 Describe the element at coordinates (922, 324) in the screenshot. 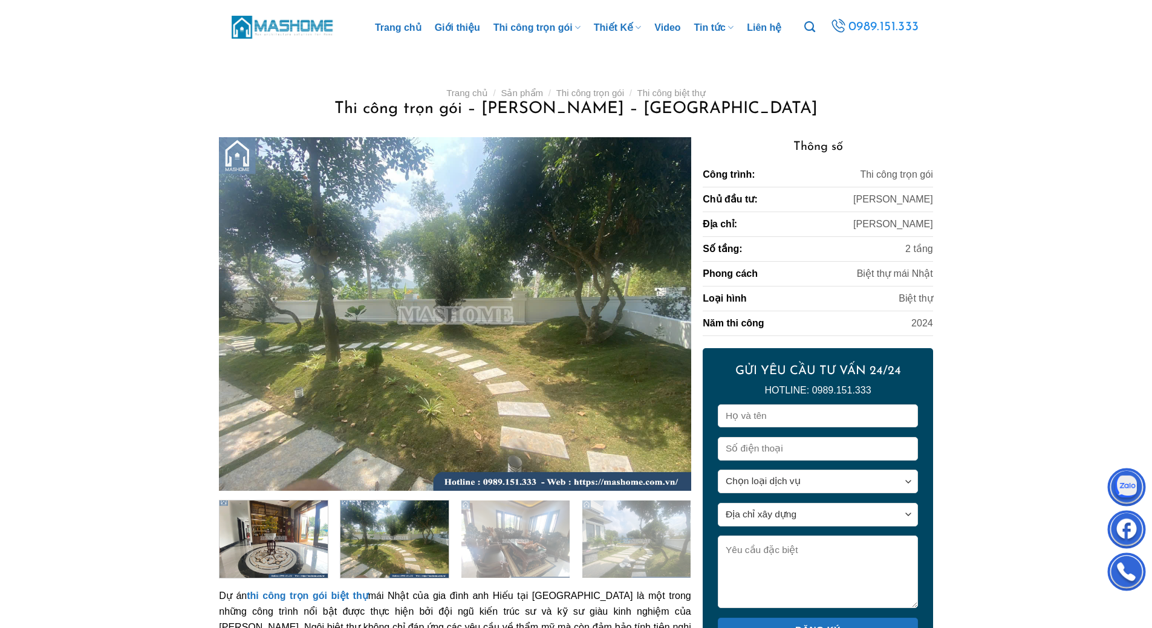

I see `div: 2024` at that location.